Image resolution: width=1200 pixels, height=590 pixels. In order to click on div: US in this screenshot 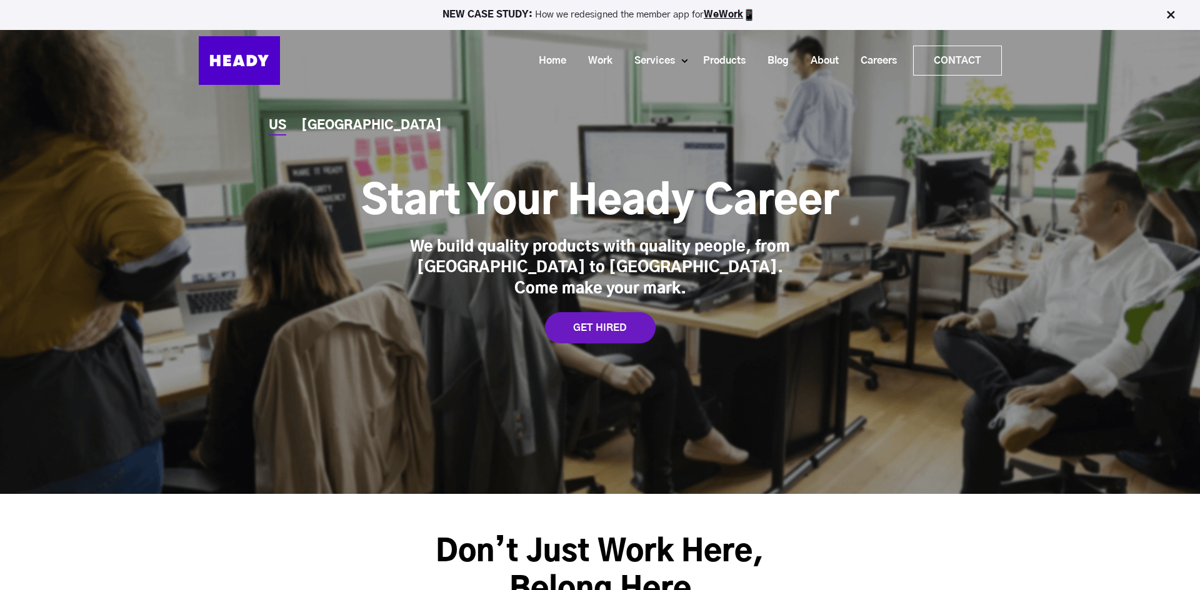, I will do `click(277, 126)`.